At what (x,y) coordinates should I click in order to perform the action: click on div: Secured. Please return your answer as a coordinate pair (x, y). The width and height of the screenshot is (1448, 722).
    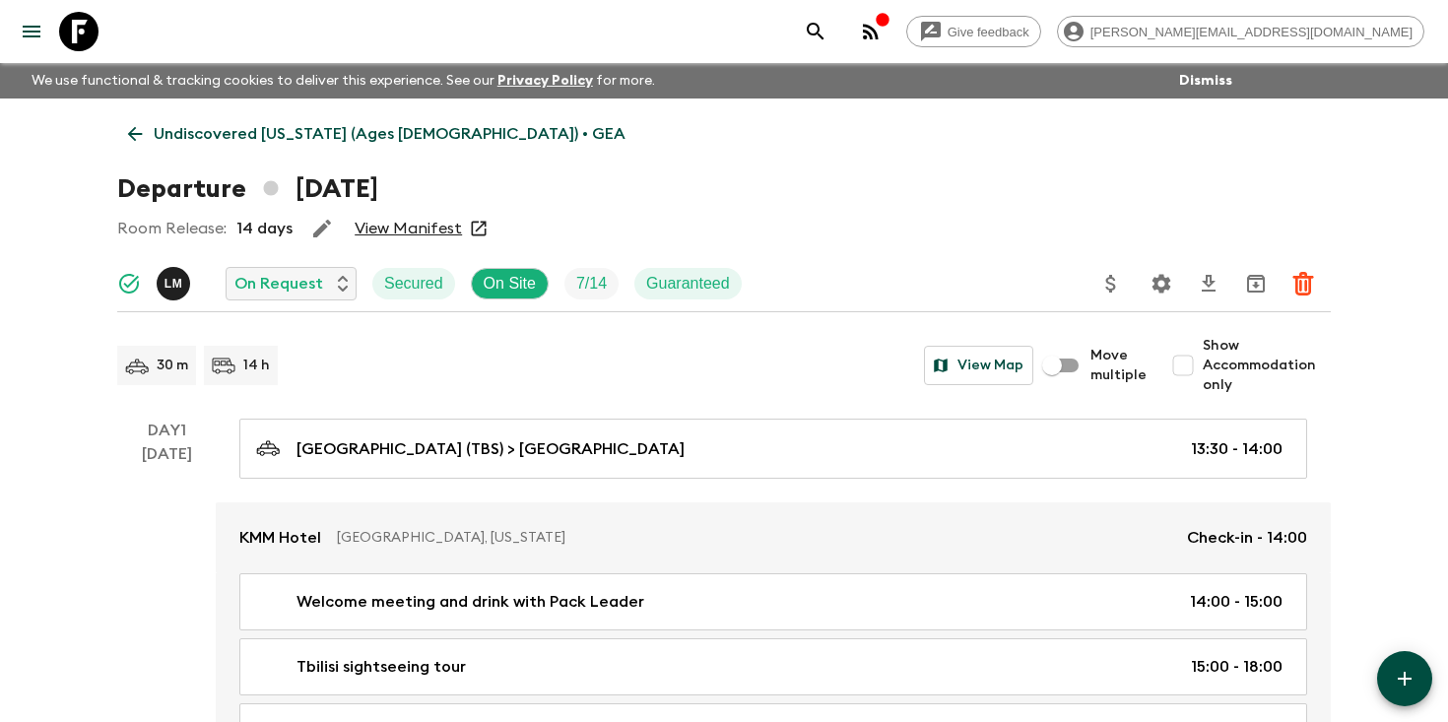
    Looking at the image, I should click on (414, 284).